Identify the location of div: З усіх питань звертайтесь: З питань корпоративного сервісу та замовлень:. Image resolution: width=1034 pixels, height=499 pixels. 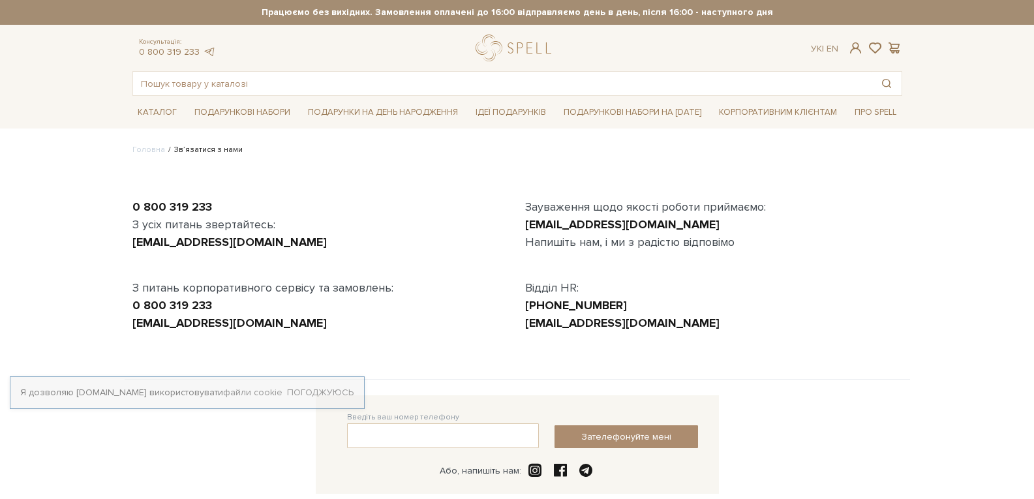
(321, 265).